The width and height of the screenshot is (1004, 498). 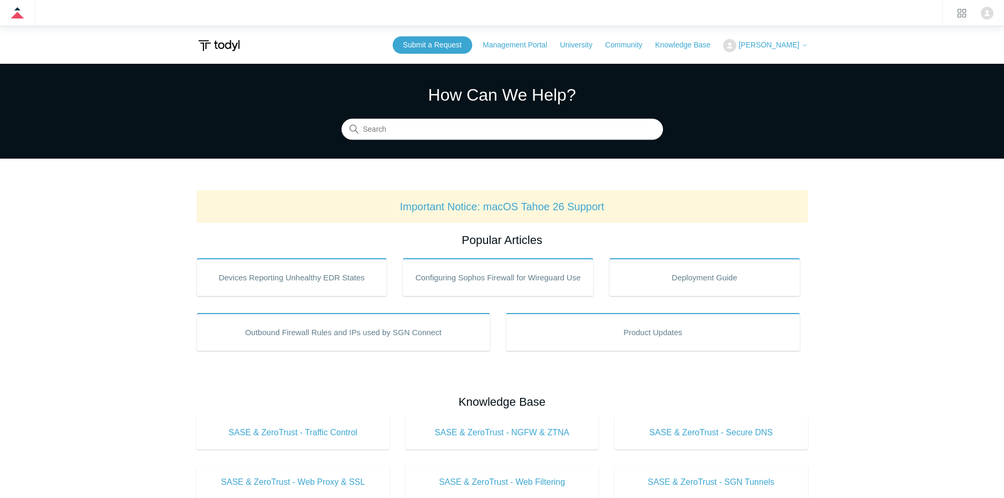 I want to click on a: SASE & ZeroTrust - Secure DNS, so click(x=711, y=433).